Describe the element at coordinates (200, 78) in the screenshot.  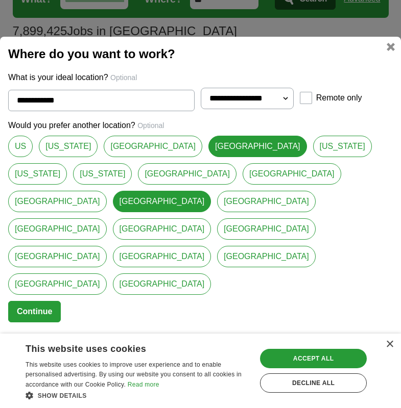
I see `p: What is your ideal location?` at that location.